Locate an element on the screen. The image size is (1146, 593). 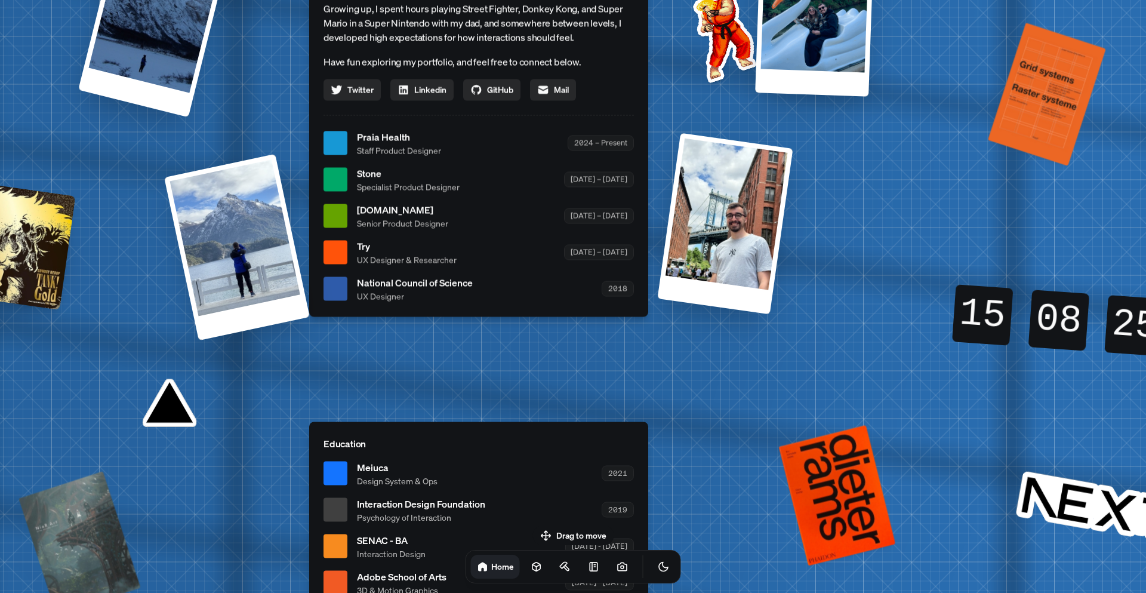
span: GitHub is located at coordinates (500, 90).